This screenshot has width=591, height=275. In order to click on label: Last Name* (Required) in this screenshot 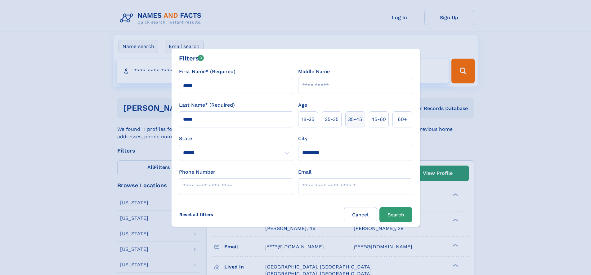, I will do `click(207, 105)`.